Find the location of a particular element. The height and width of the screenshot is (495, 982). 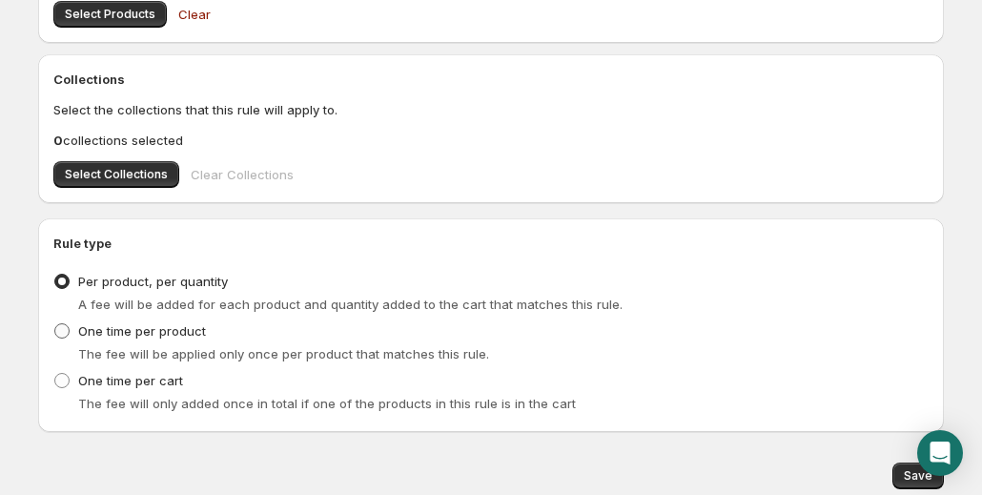

p: collections selected is located at coordinates (491, 140).